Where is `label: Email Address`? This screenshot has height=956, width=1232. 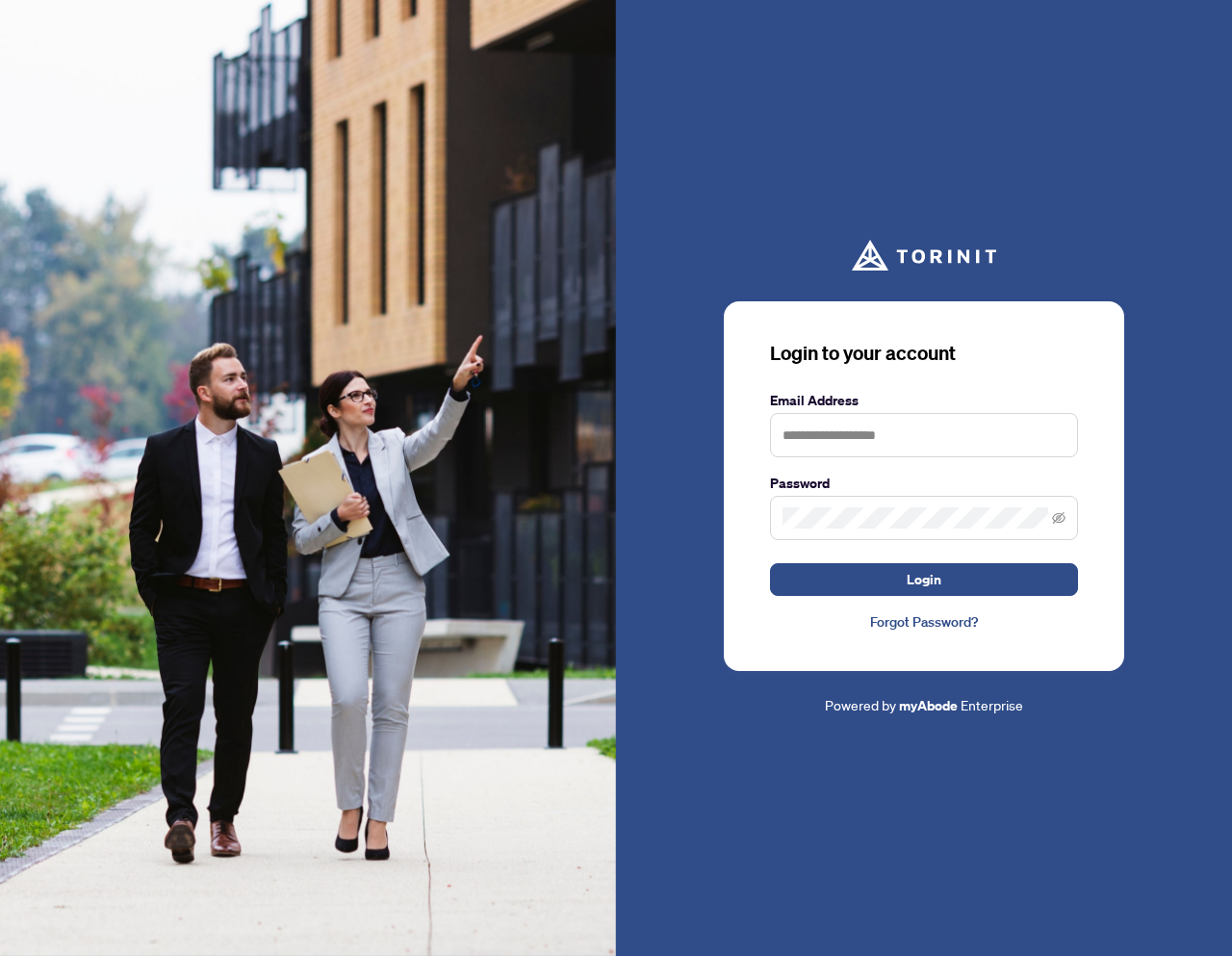
label: Email Address is located at coordinates (924, 400).